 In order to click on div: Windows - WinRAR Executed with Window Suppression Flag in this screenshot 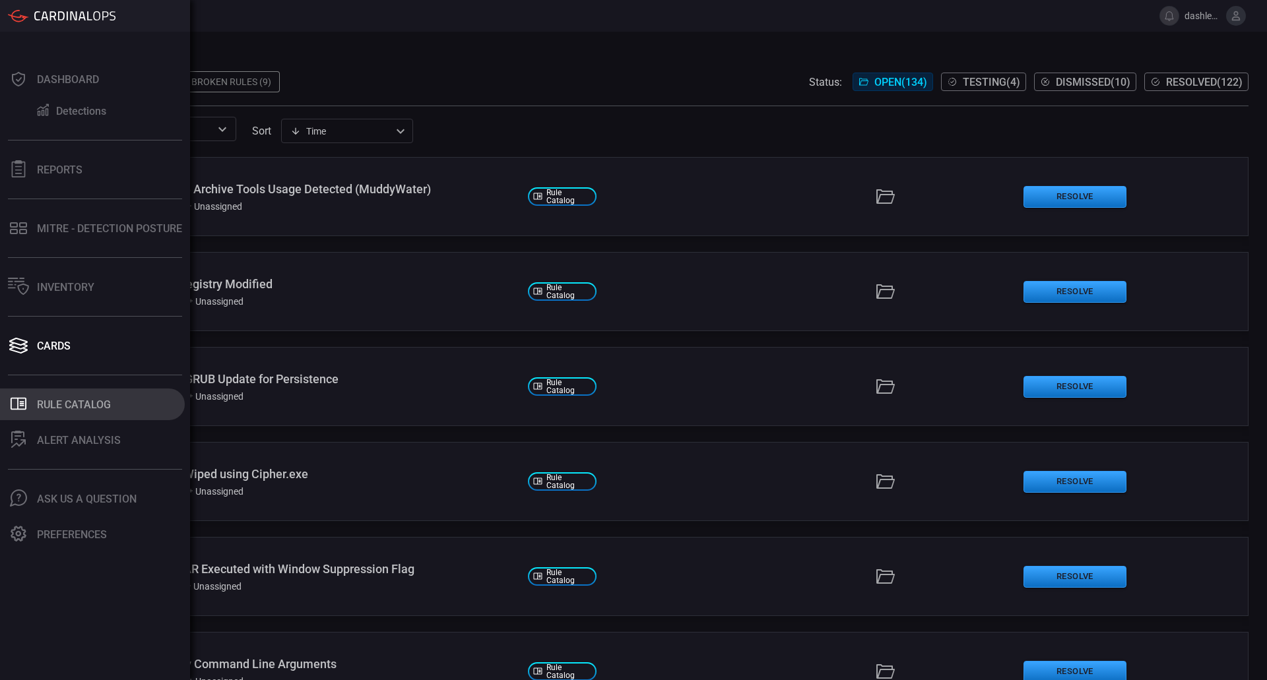, I will do `click(307, 569)`.